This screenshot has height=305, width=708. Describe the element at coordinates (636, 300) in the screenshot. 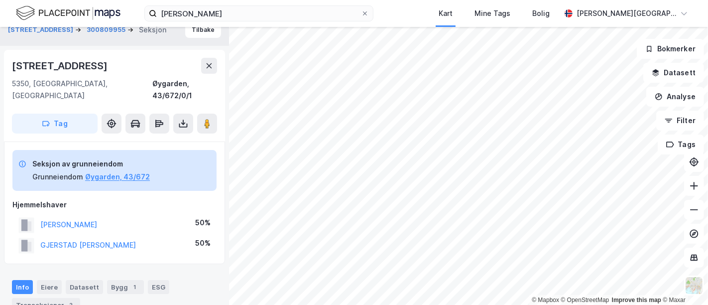

I see `a: Improve this map` at that location.